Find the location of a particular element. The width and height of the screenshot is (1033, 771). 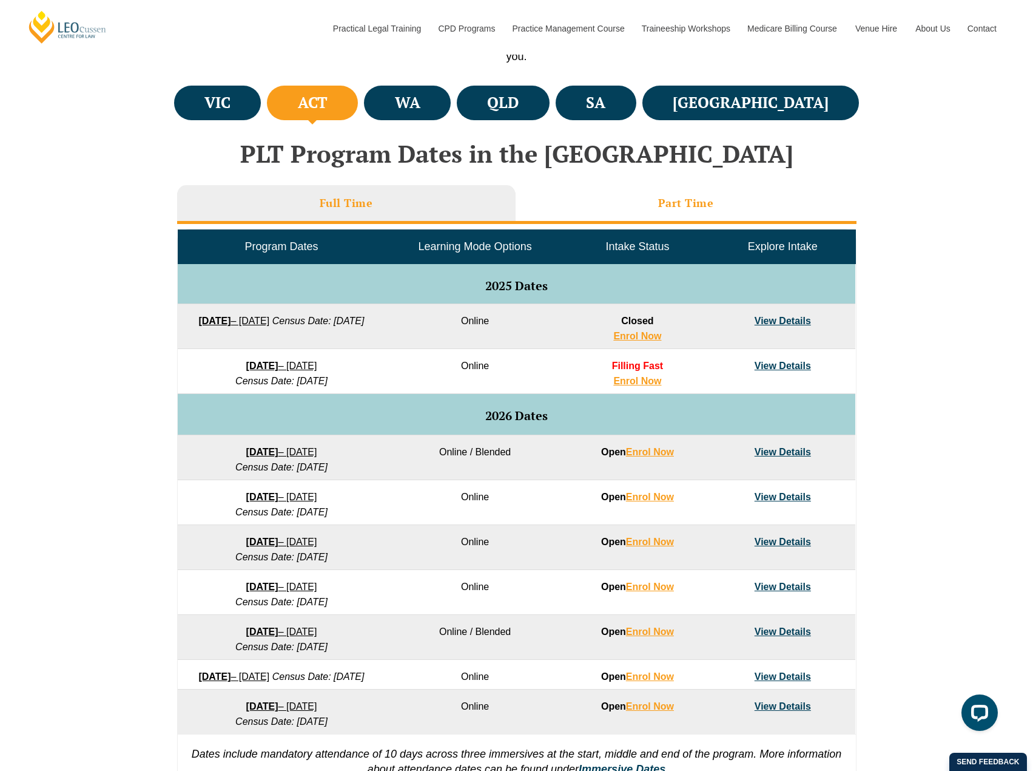

h4: ACT is located at coordinates (312, 103).